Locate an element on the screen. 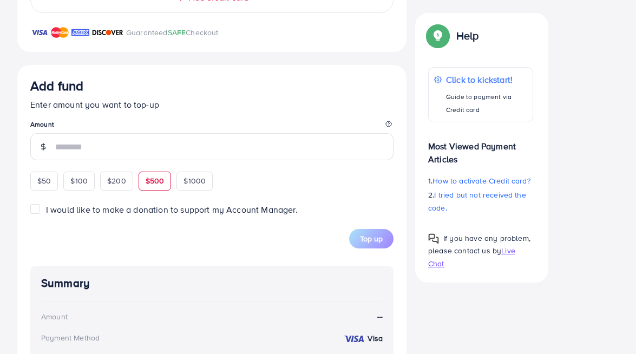 The height and width of the screenshot is (354, 636). span: $50 is located at coordinates (44, 181).